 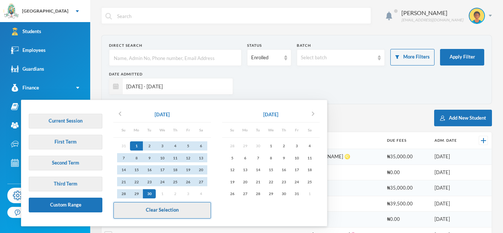 I want to click on button: Add New Student, so click(x=463, y=118).